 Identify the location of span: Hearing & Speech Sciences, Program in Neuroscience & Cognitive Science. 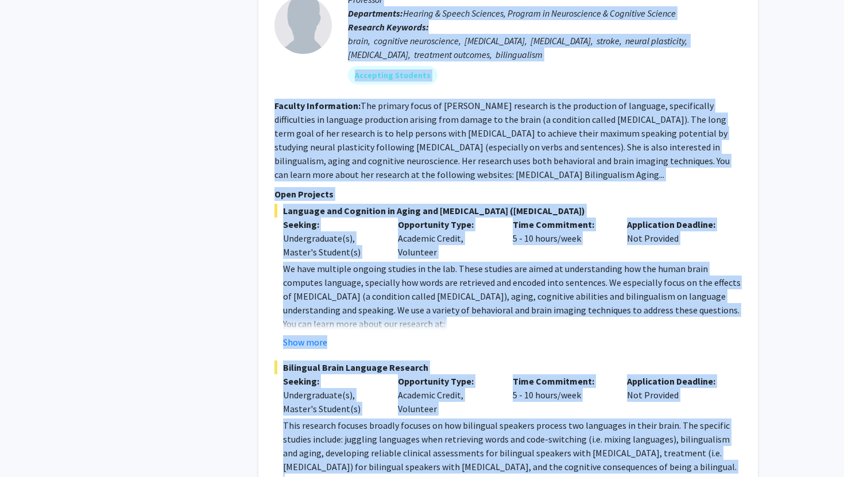
(539, 13).